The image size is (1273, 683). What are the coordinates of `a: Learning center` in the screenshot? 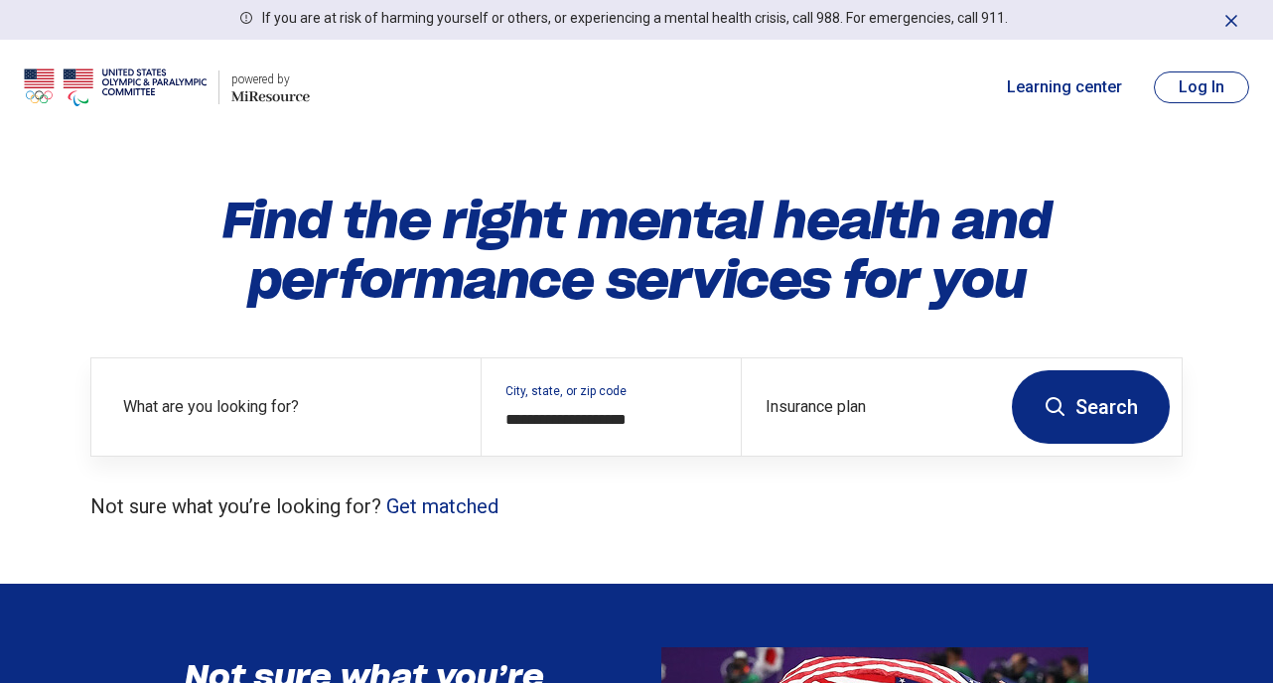 It's located at (1064, 87).